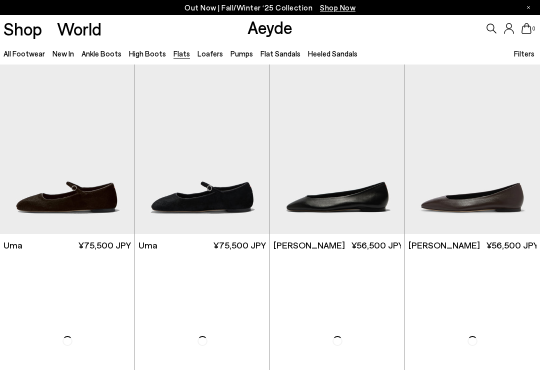 The image size is (540, 370). Describe the element at coordinates (148, 54) in the screenshot. I see `a: High Boots` at that location.